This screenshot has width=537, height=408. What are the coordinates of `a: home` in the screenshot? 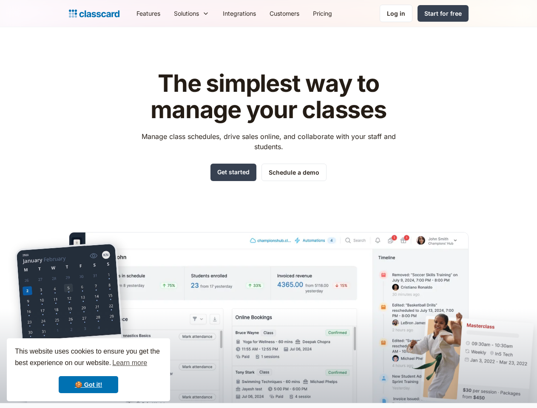 It's located at (94, 14).